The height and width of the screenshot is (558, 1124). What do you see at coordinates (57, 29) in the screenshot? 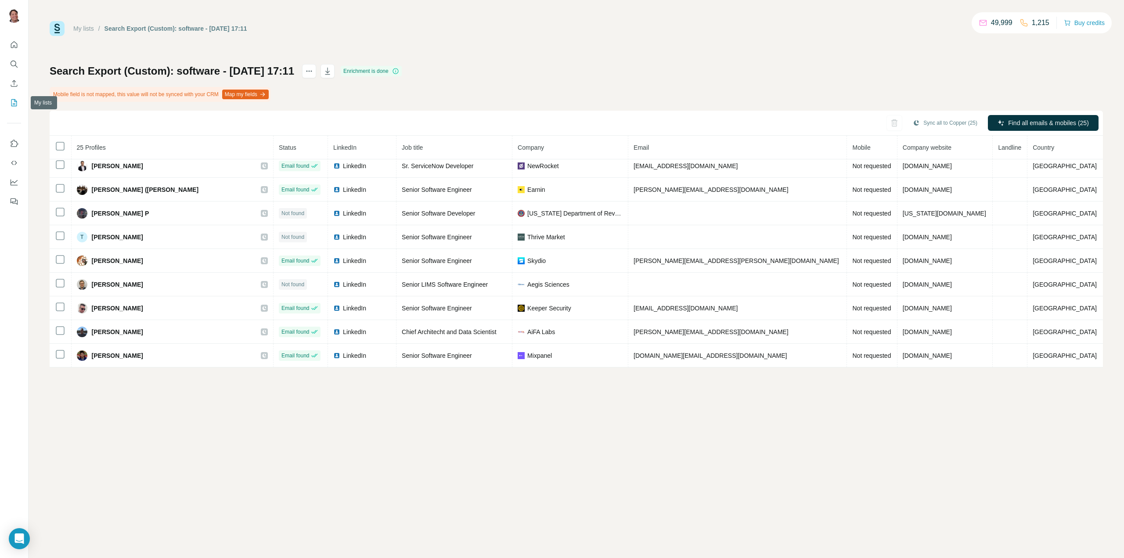
I see `img: Surfe Logo` at bounding box center [57, 29].